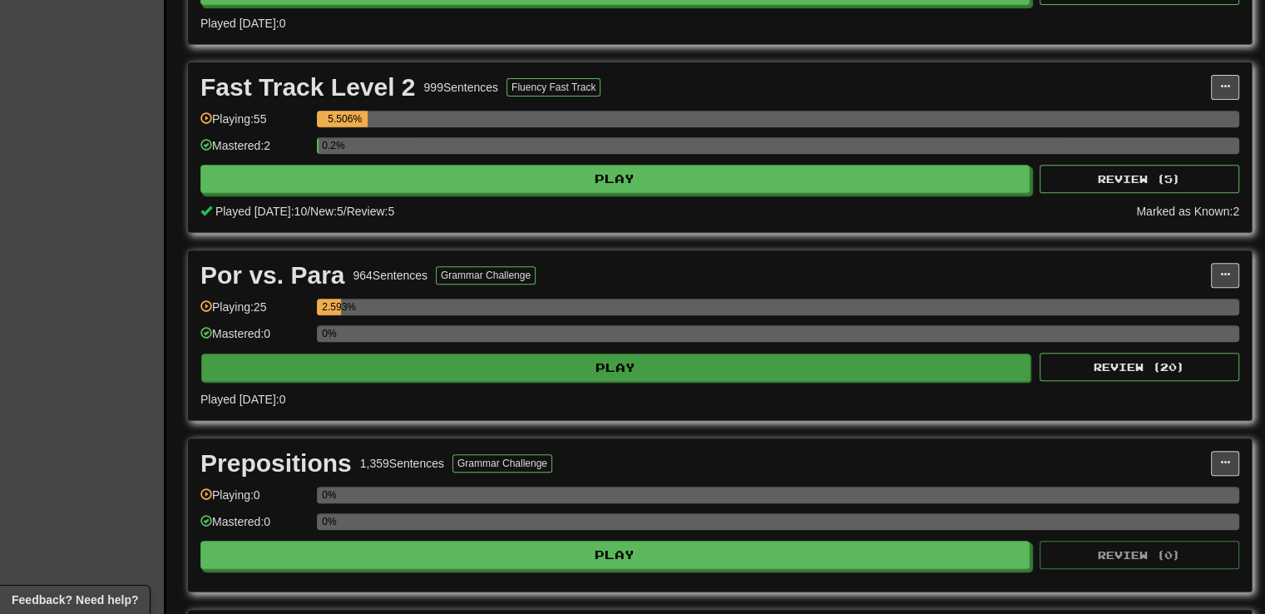  Describe the element at coordinates (308, 87) in the screenshot. I see `div: Fast Track Level 2` at that location.